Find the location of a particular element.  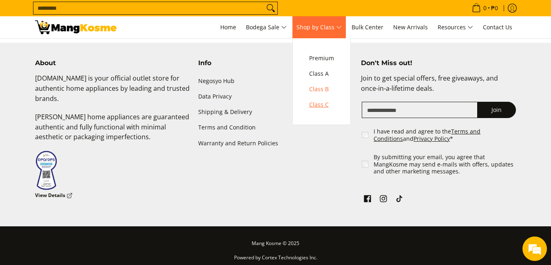

span: Bodega Sale is located at coordinates (266, 27).